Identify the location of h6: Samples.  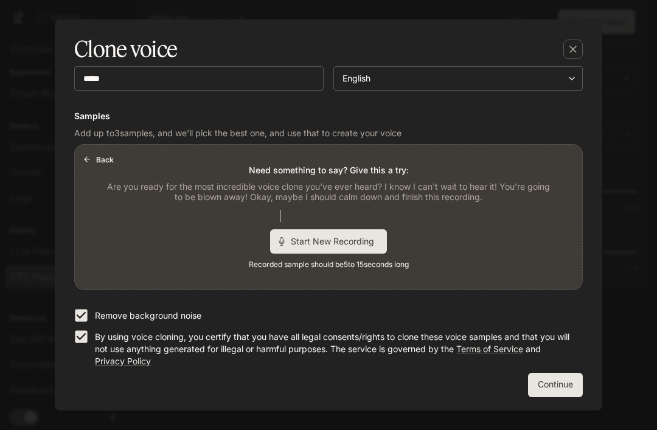
(328, 116).